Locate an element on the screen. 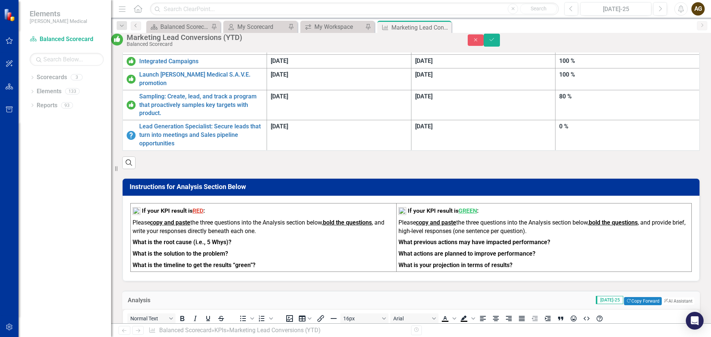 This screenshot has height=337, width=711. span: Normal Text is located at coordinates (148, 319).